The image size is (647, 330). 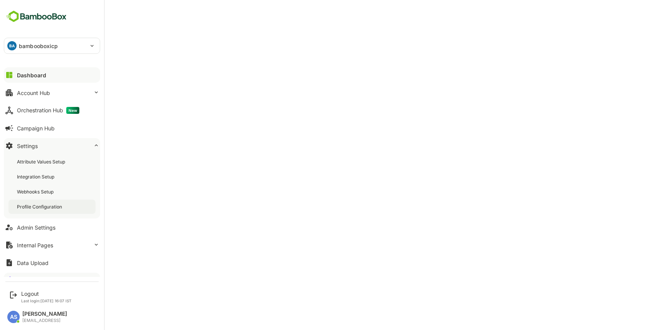 What do you see at coordinates (52, 263) in the screenshot?
I see `button: Data Upload` at bounding box center [52, 263].